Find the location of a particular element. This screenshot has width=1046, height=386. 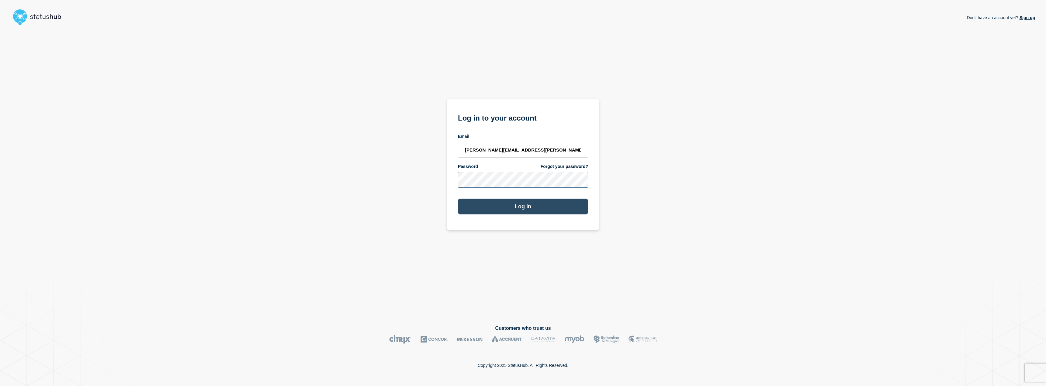

span: Password is located at coordinates (468, 167).